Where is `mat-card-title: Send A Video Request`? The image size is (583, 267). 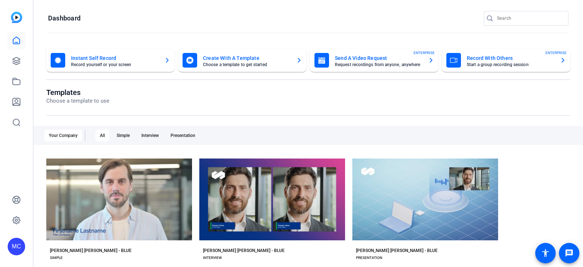 mat-card-title: Send A Video Request is located at coordinates (379, 58).